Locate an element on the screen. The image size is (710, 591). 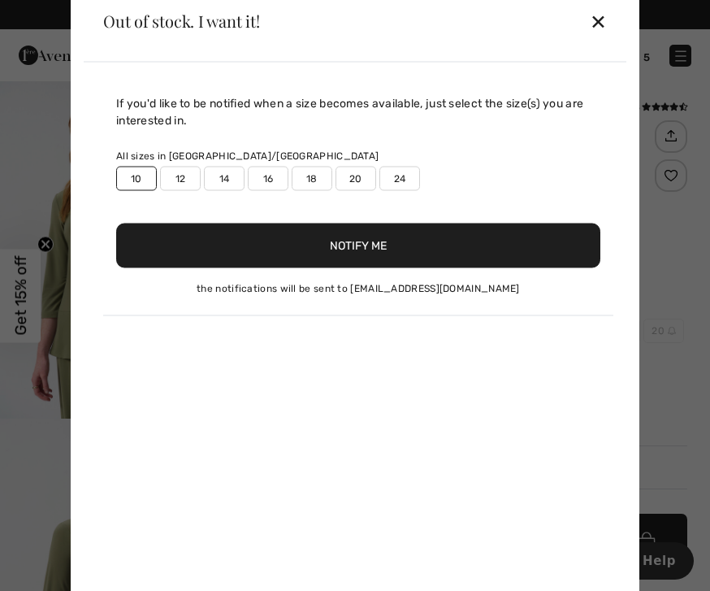
label: 20 is located at coordinates (356, 178).